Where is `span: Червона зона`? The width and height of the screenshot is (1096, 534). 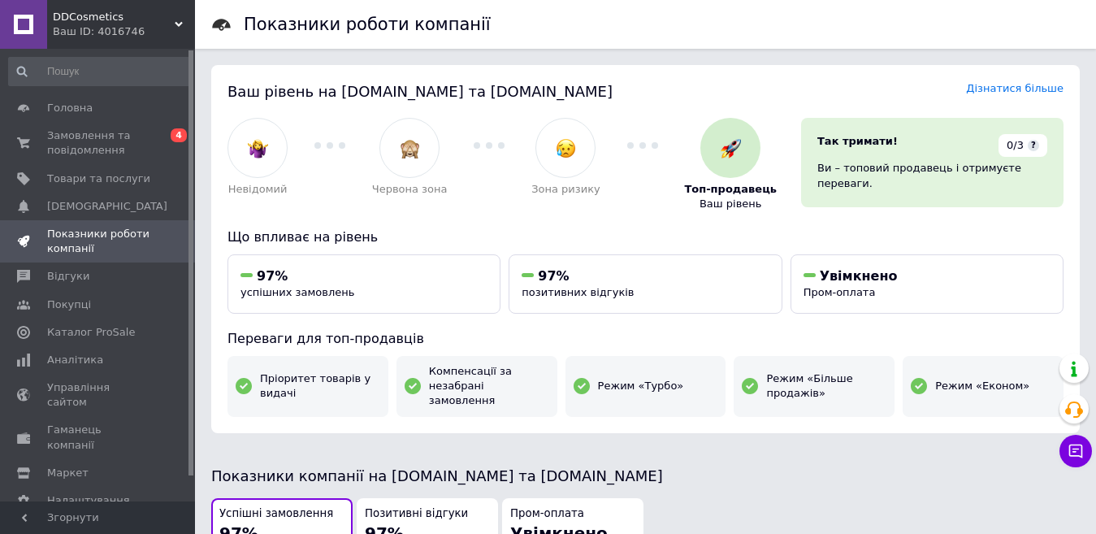 span: Червона зона is located at coordinates (409, 189).